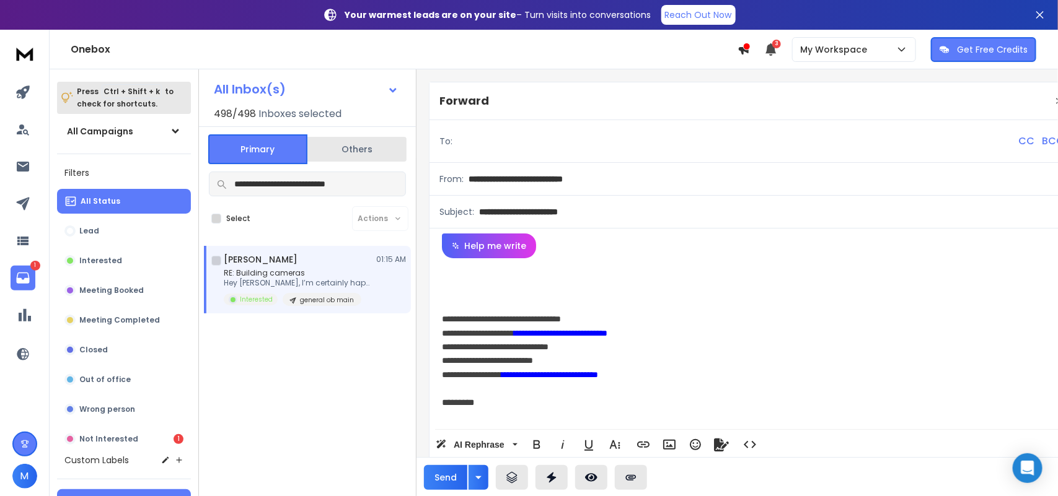 The image size is (1058, 496). I want to click on span: M, so click(25, 477).